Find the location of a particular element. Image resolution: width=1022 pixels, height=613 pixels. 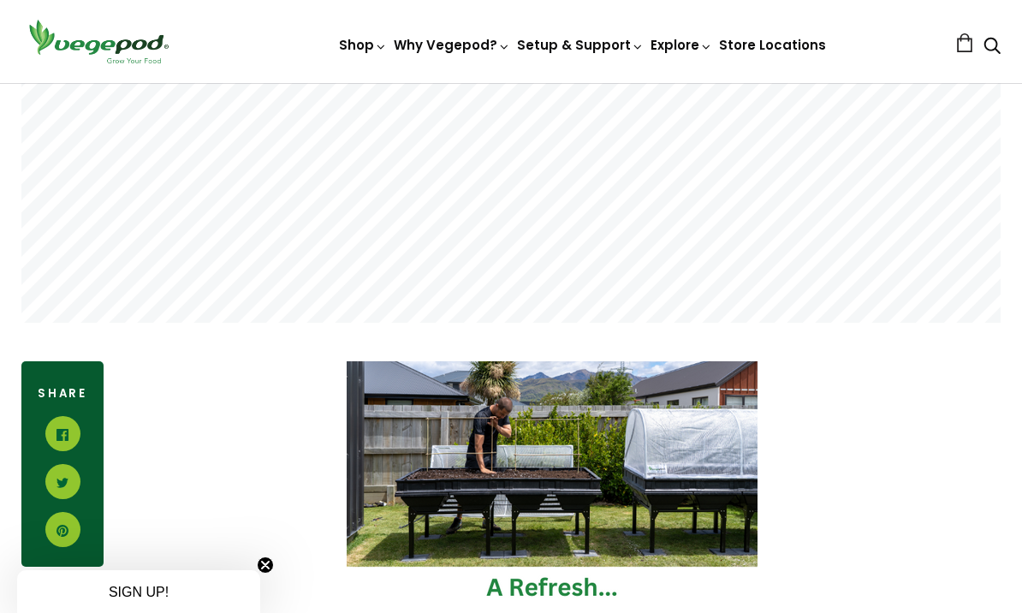

a: Shop is located at coordinates (363, 45).